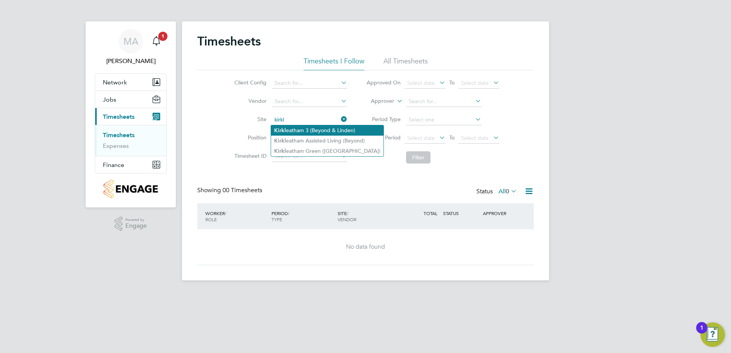 Image resolution: width=731 pixels, height=353 pixels. I want to click on button: Finance, so click(131, 165).